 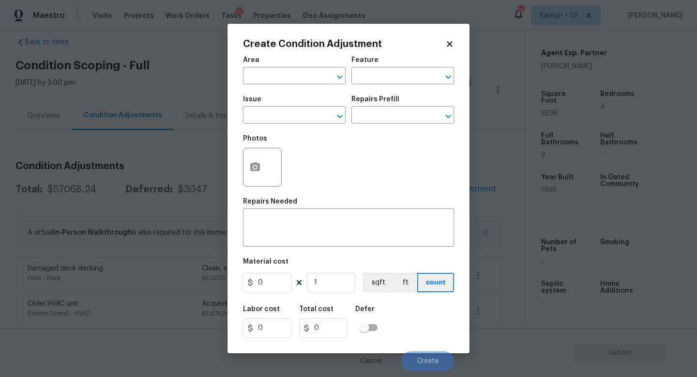 I want to click on button: sqft, so click(x=378, y=282).